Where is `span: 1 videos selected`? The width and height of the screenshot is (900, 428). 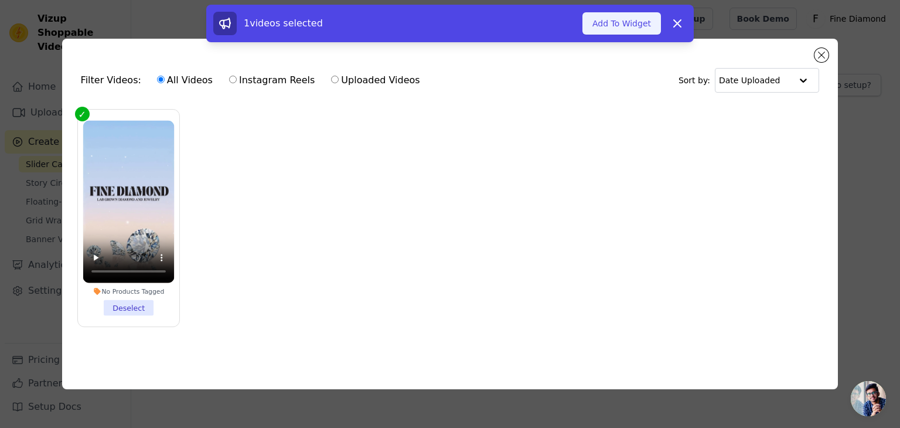 span: 1 videos selected is located at coordinates (283, 23).